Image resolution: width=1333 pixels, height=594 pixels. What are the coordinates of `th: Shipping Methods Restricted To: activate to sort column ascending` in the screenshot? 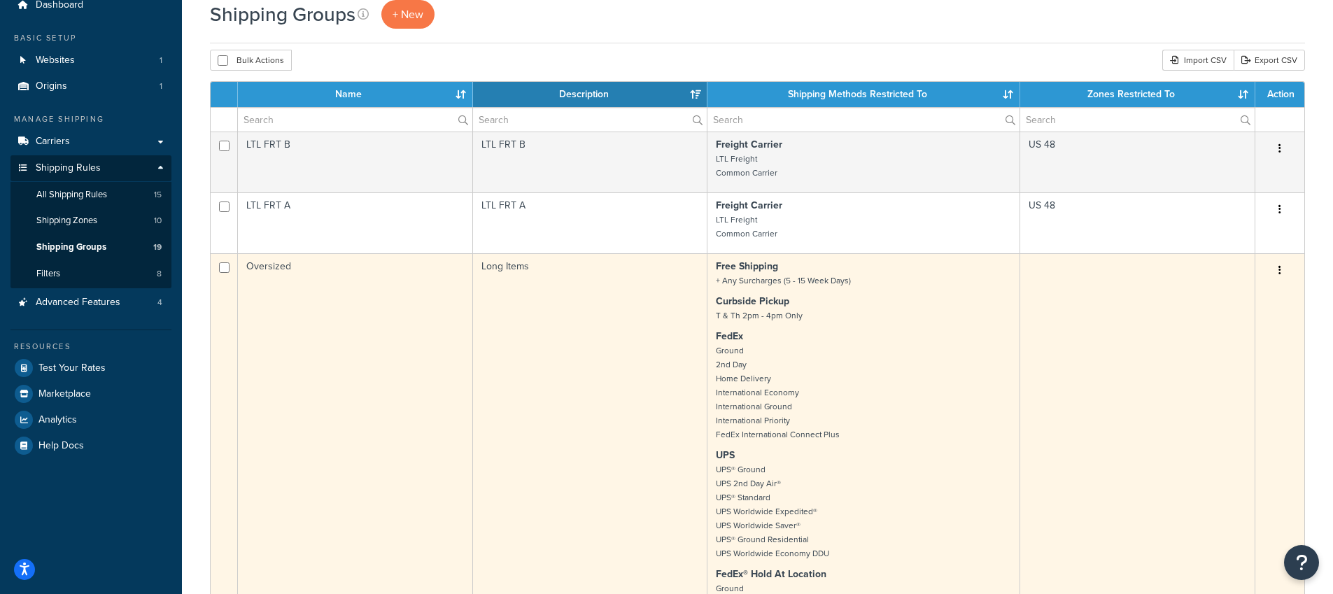 It's located at (864, 94).